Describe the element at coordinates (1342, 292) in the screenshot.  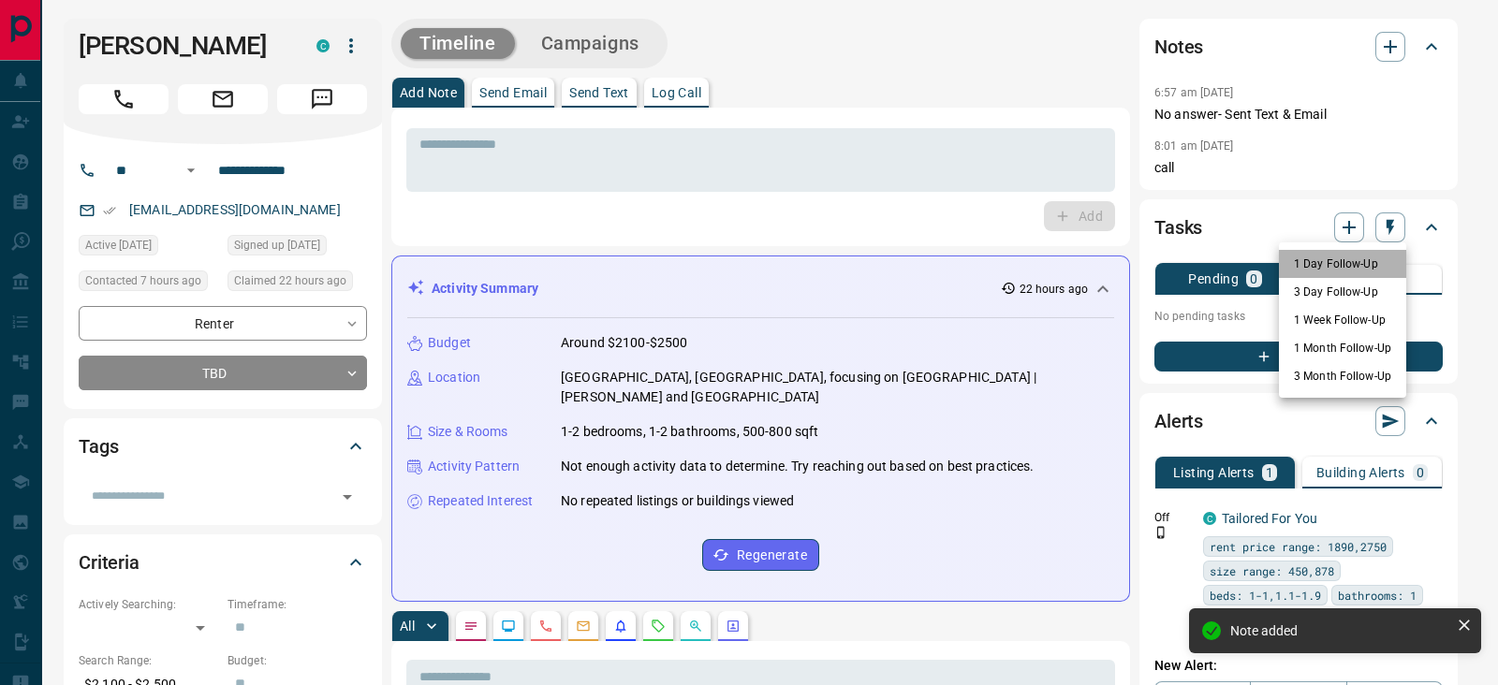
I see `li: 3 Day Follow-Up` at that location.